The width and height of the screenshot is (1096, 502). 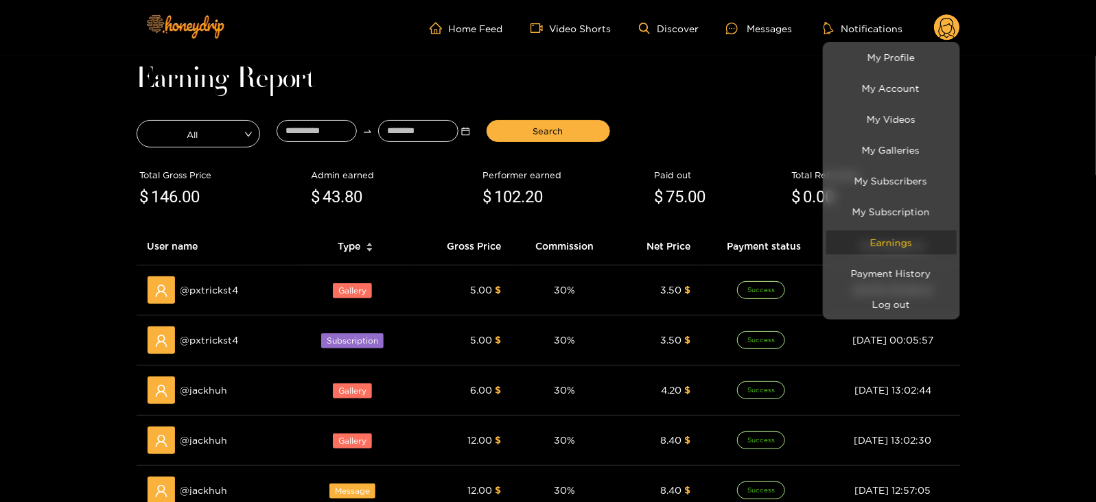 What do you see at coordinates (891, 150) in the screenshot?
I see `a: My Galleries` at bounding box center [891, 150].